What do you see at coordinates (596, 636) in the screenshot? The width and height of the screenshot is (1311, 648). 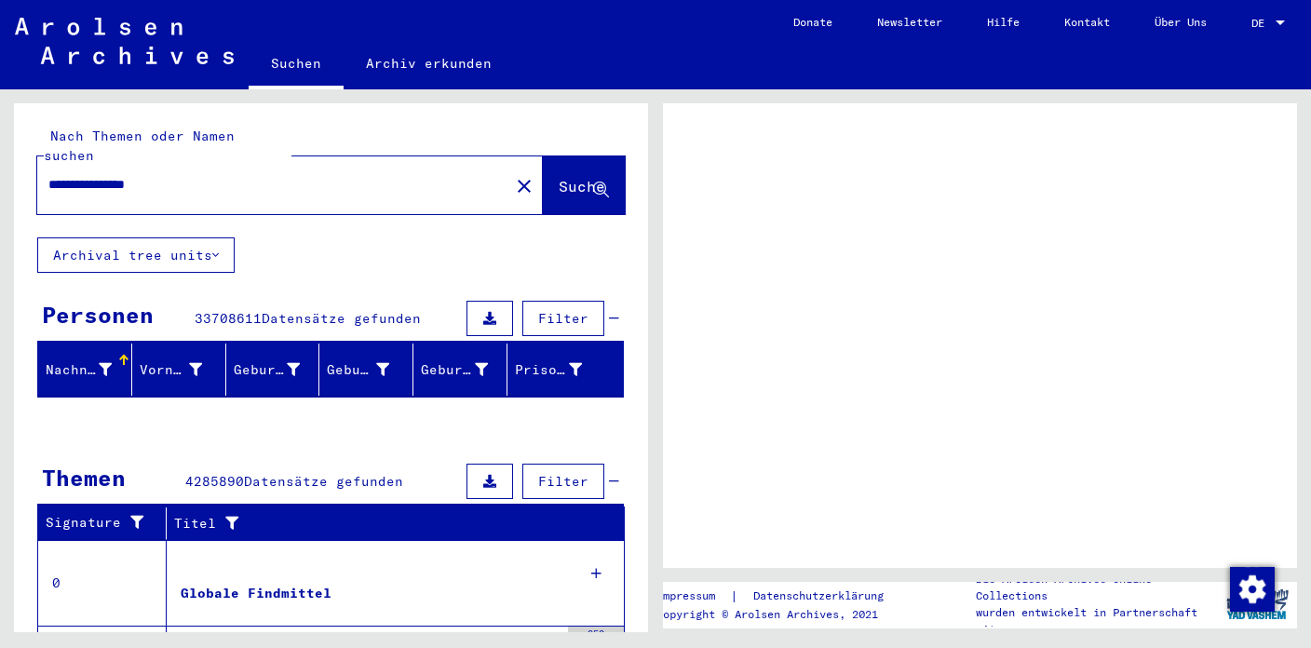 I see `div: 350` at bounding box center [596, 636].